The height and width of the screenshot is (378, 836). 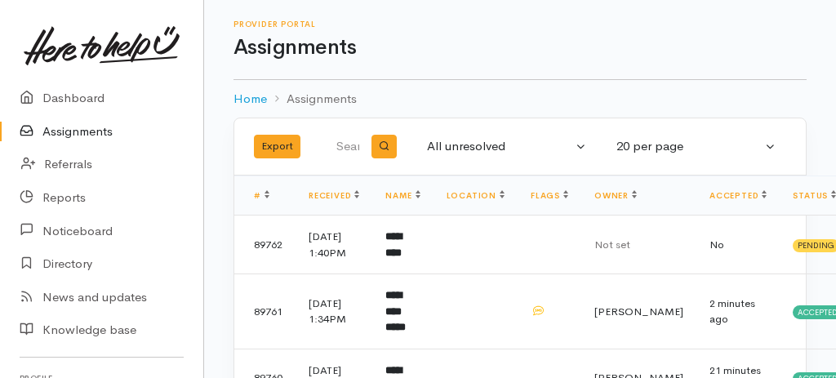 I want to click on a: Flags, so click(x=550, y=195).